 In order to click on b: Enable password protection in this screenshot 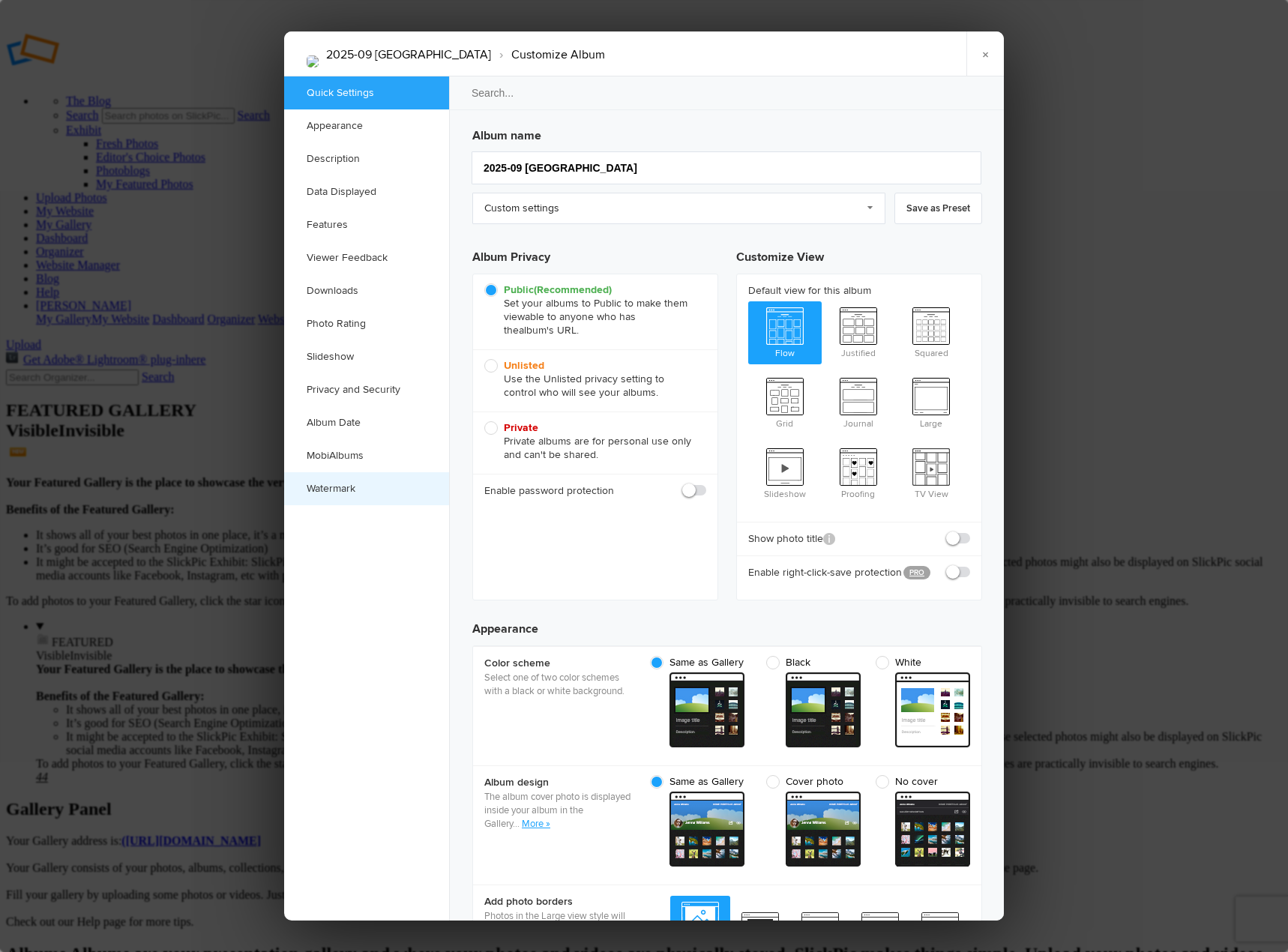, I will do `click(548, 491)`.